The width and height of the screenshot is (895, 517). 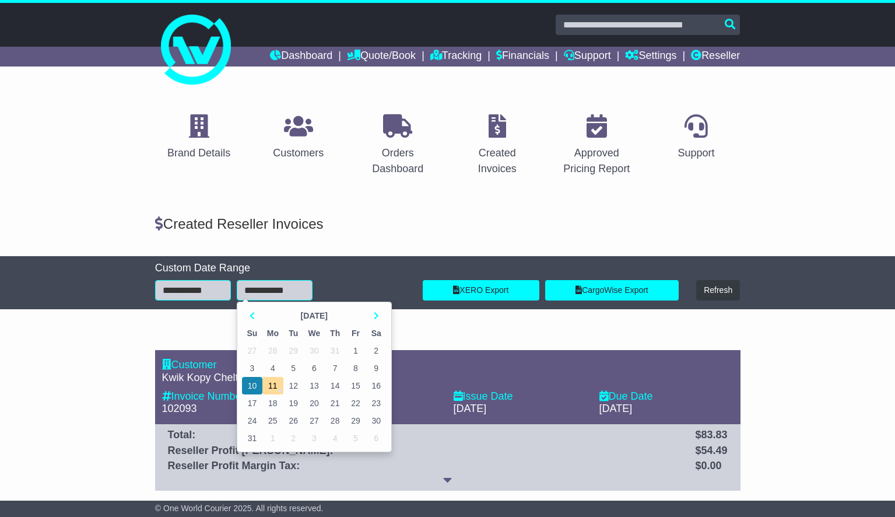 I want to click on td: 10, so click(x=252, y=385).